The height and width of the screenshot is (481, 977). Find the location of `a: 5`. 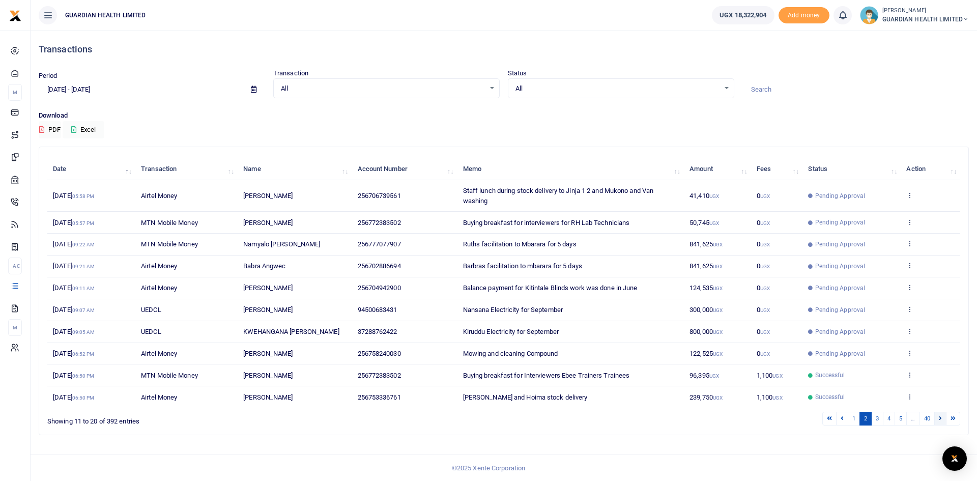

a: 5 is located at coordinates (900, 418).